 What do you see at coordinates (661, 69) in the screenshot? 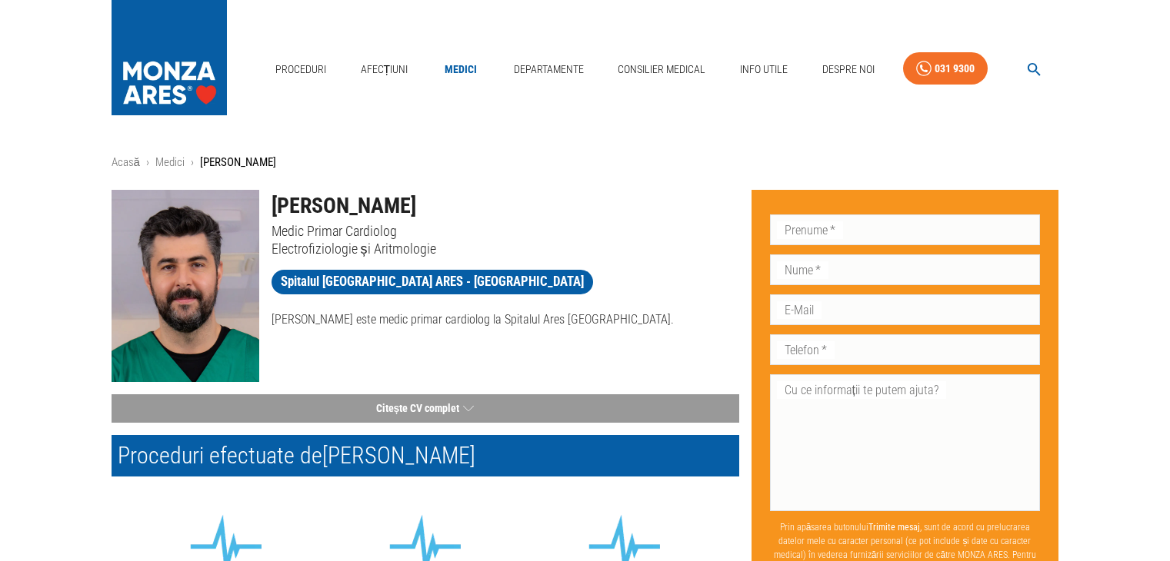
I see `a: Consilier Medical` at bounding box center [661, 69].